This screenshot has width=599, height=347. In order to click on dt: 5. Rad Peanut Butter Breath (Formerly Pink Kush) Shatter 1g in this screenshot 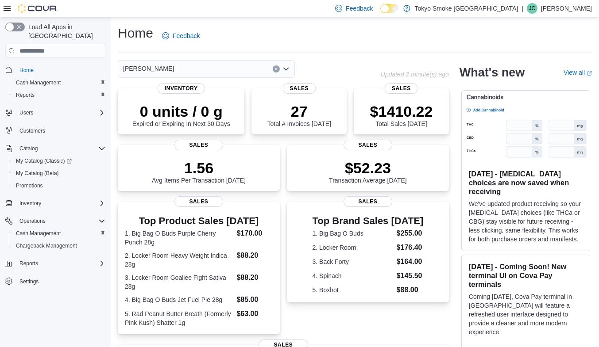, I will do `click(179, 319)`.